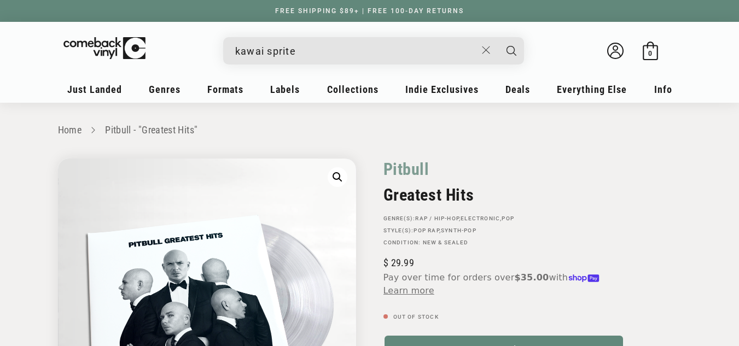 This screenshot has width=739, height=346. Describe the element at coordinates (486, 50) in the screenshot. I see `button: Close` at that location.